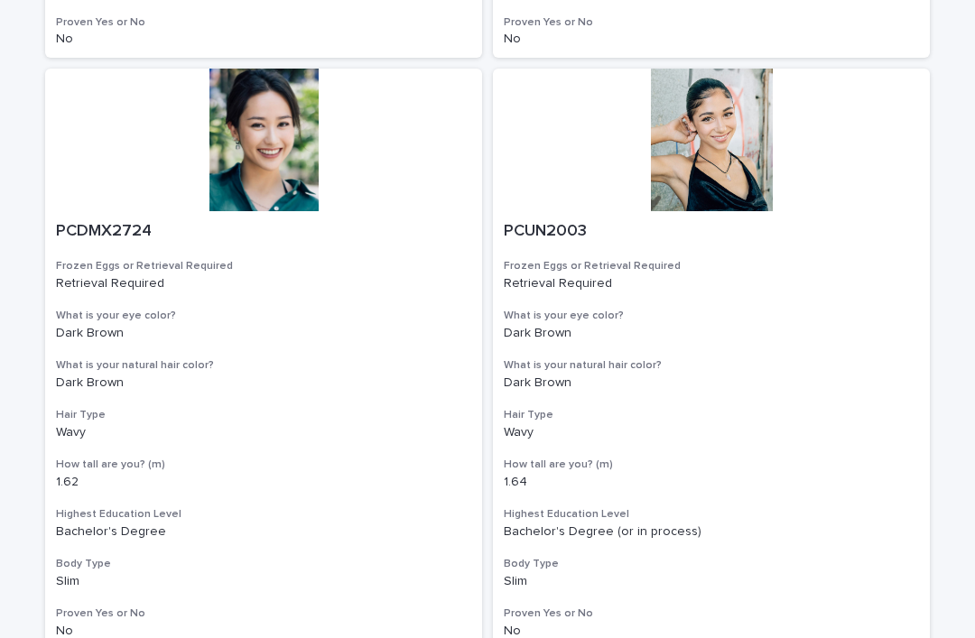  What do you see at coordinates (264, 482) in the screenshot?
I see `p: 1.62` at bounding box center [264, 482].